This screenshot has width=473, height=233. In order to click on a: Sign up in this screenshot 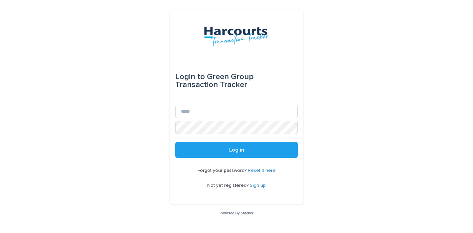, I will do `click(258, 186)`.